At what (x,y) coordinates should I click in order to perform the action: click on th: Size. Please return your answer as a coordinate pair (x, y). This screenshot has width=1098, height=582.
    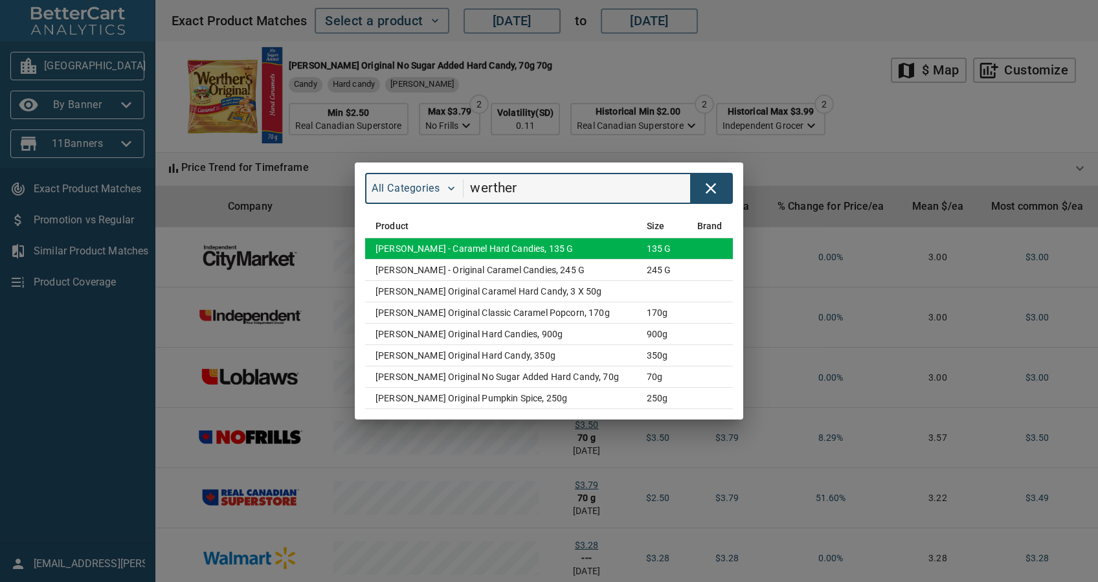
    Looking at the image, I should click on (661, 226).